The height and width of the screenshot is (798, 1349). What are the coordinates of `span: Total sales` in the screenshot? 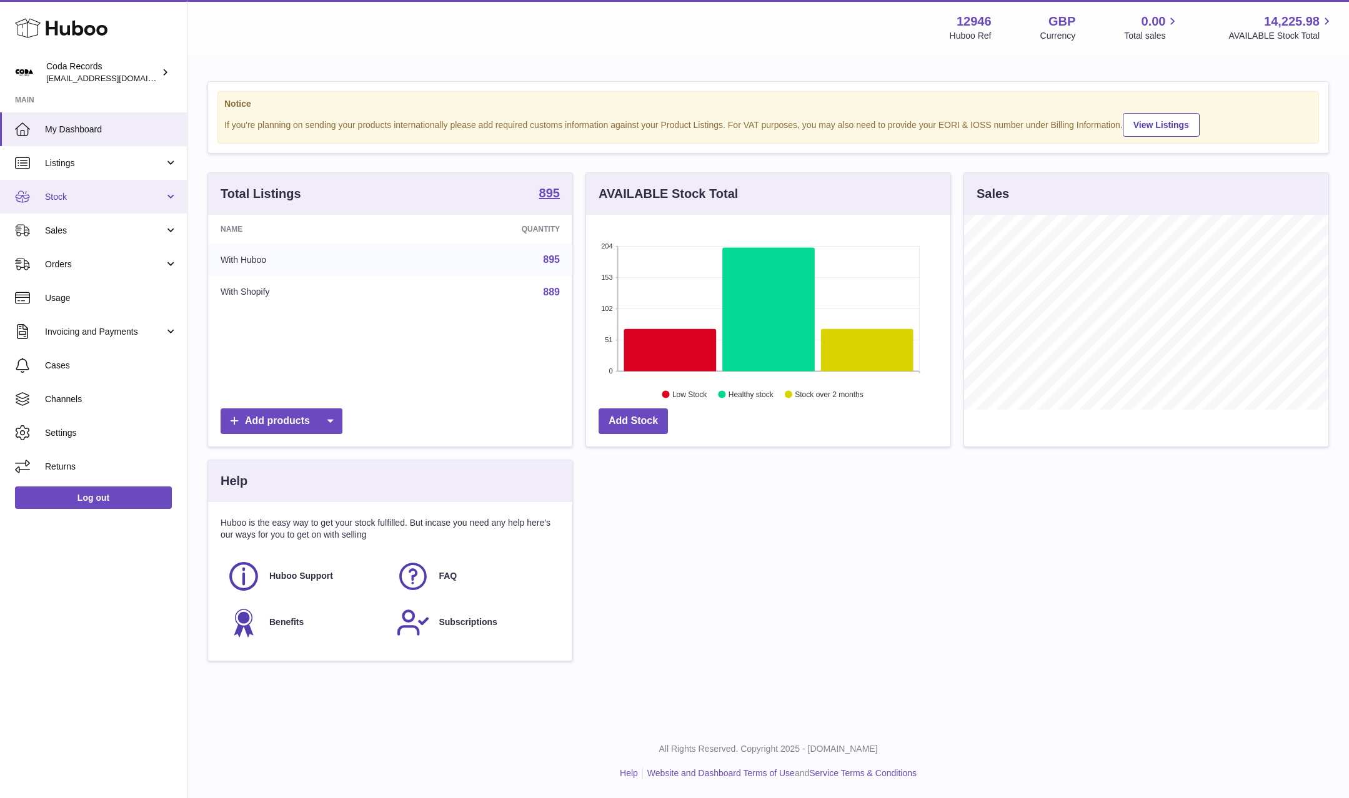 It's located at (1152, 36).